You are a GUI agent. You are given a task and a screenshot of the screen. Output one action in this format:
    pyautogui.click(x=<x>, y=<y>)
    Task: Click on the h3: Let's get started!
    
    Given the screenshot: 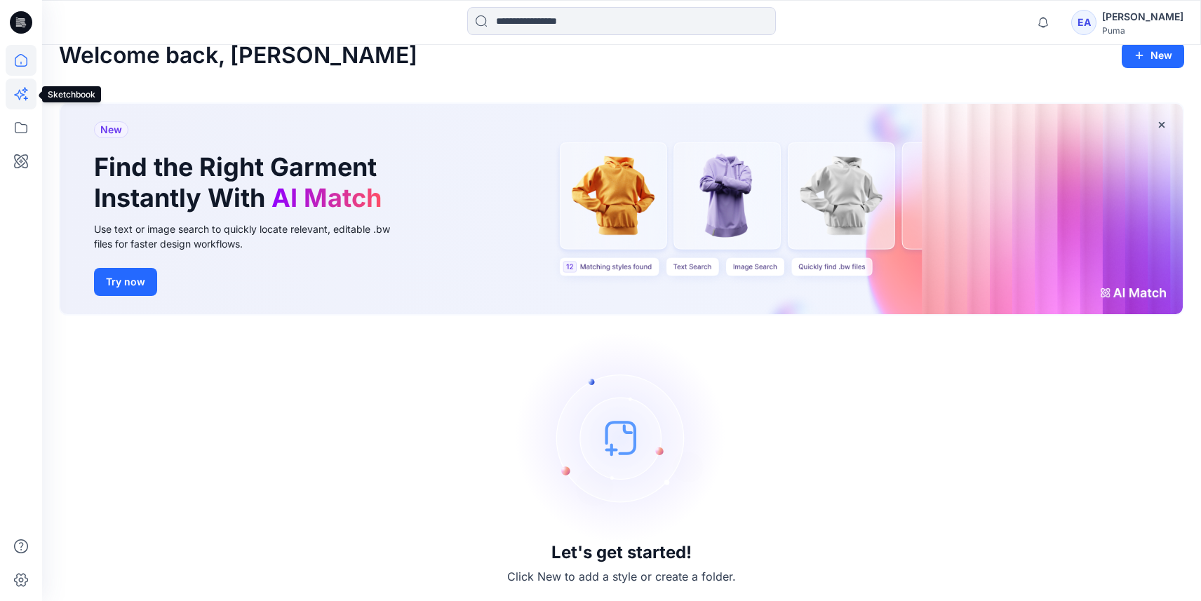 What is the action you would take?
    pyautogui.click(x=622, y=553)
    